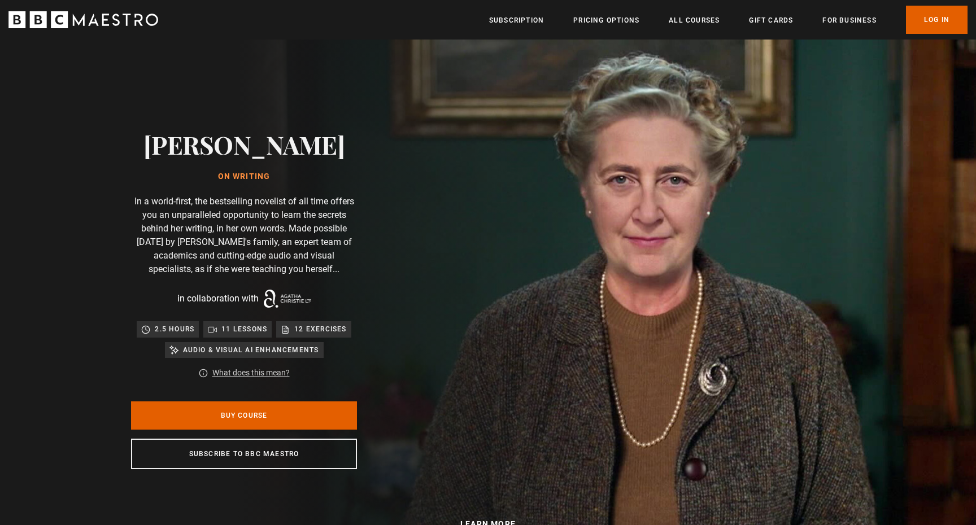  I want to click on a: Subscription, so click(516, 20).